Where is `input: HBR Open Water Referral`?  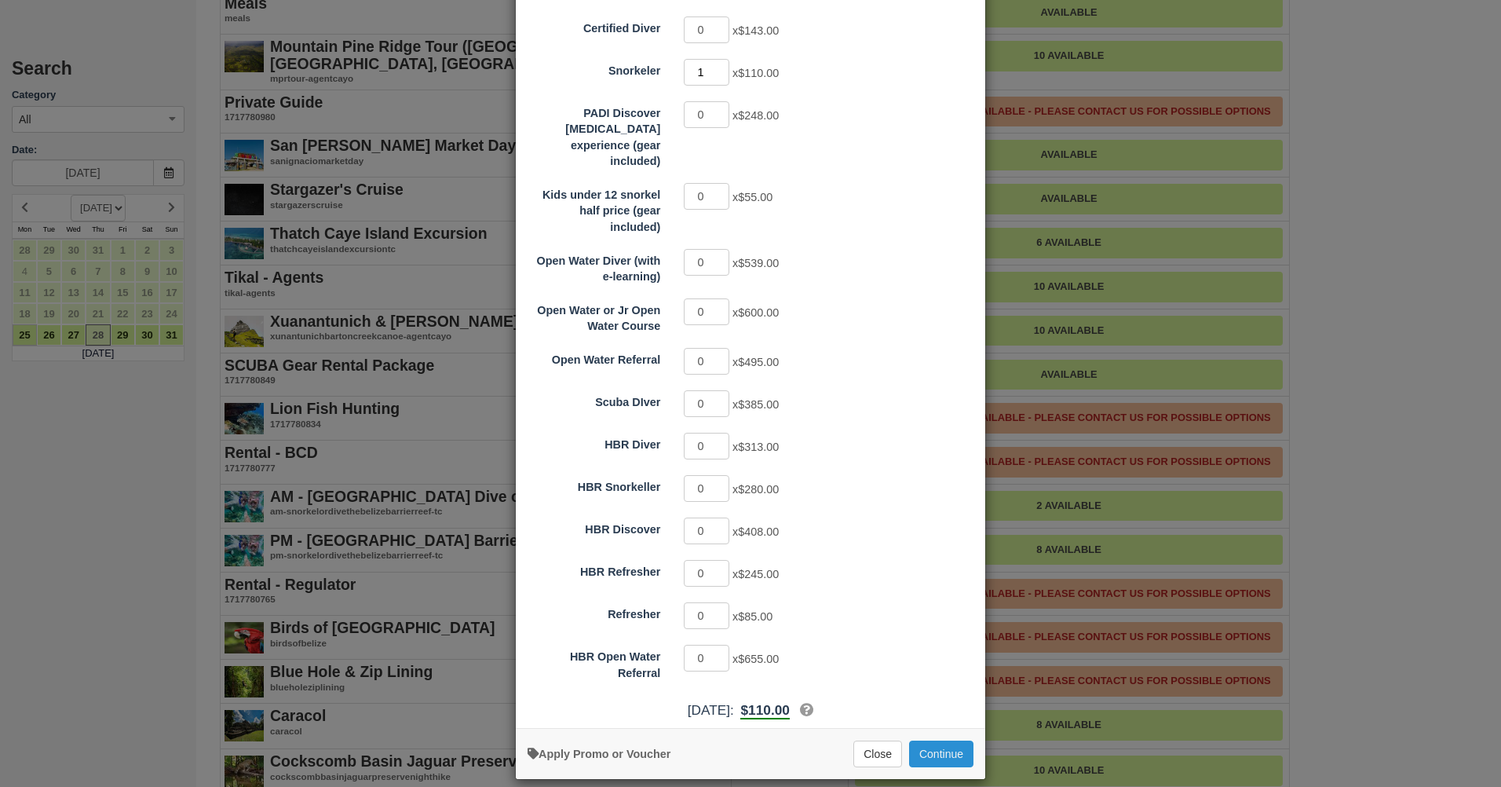
input: HBR Open Water Referral is located at coordinates (707, 658).